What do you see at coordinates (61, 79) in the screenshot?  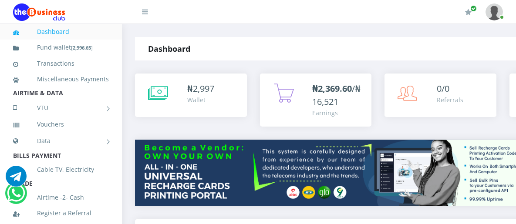 I see `a: Miscellaneous Payments` at bounding box center [61, 79].